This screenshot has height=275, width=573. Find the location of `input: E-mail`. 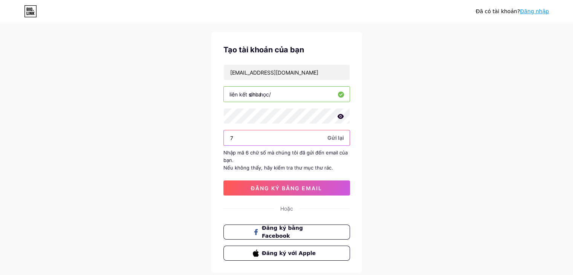

input: E-mail is located at coordinates (287, 72).